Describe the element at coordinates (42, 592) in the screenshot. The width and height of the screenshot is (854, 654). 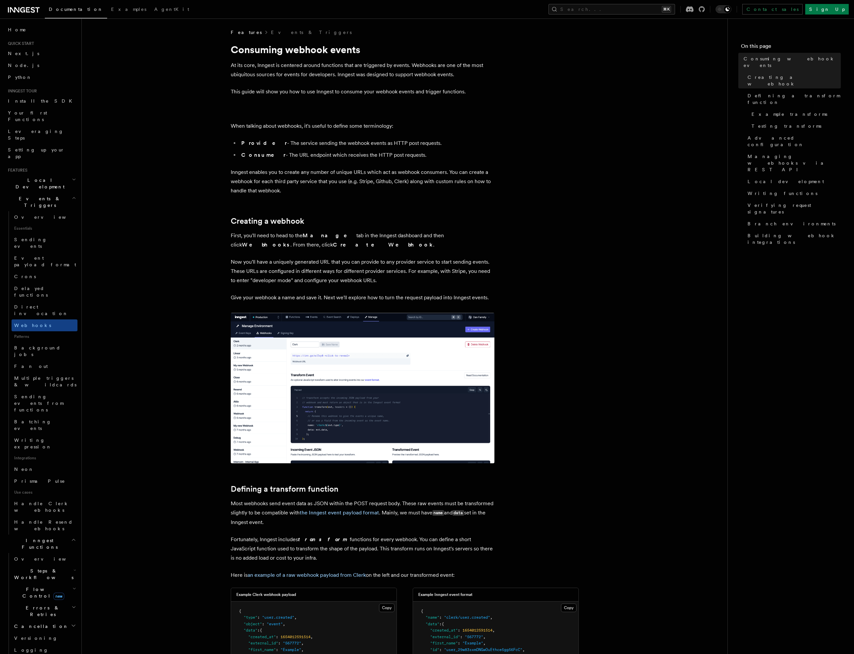
I see `span: Flow Control` at that location.